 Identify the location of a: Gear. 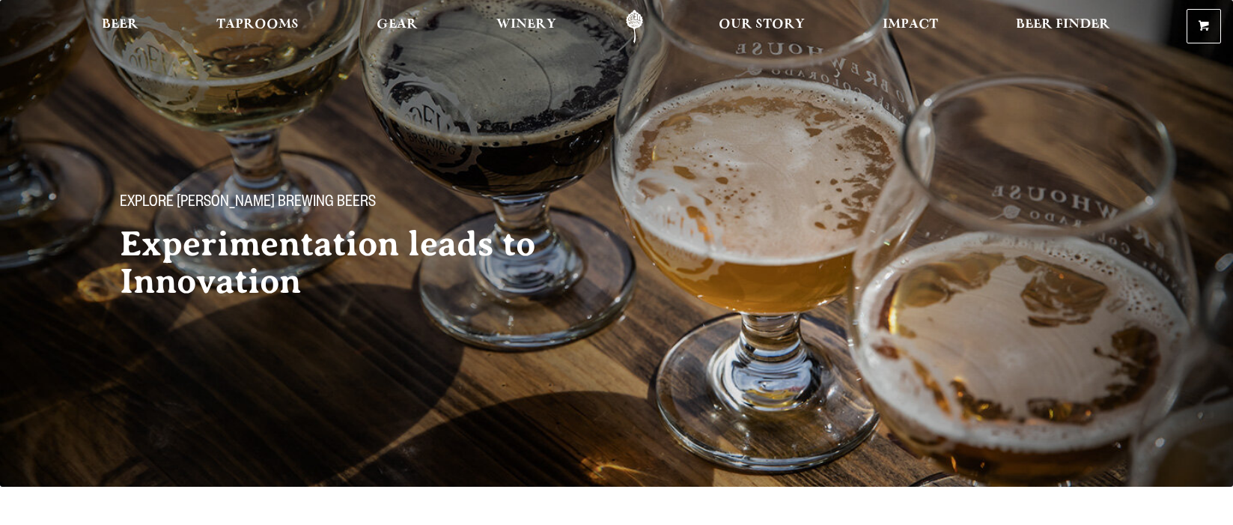
(397, 26).